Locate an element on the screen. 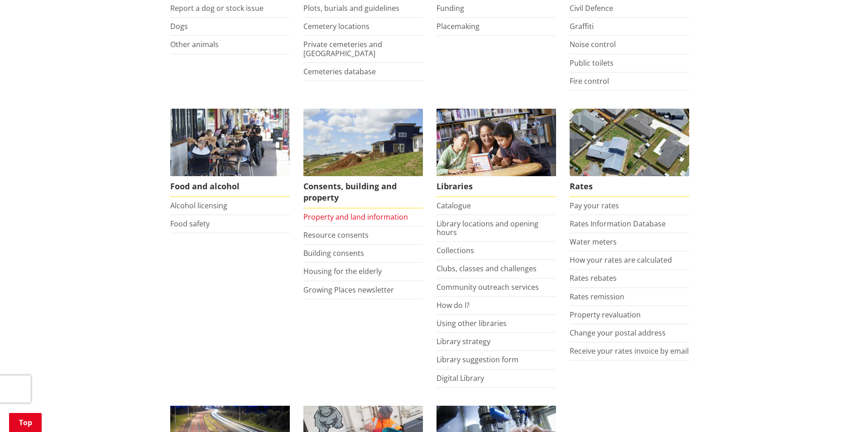 This screenshot has height=432, width=859. a: New Pokeno housing development Consents, building and property is located at coordinates (363, 159).